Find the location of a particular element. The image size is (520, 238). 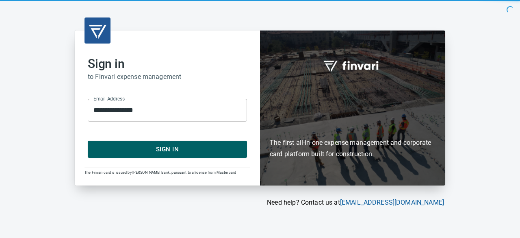

div: Finvari is located at coordinates (353, 108).